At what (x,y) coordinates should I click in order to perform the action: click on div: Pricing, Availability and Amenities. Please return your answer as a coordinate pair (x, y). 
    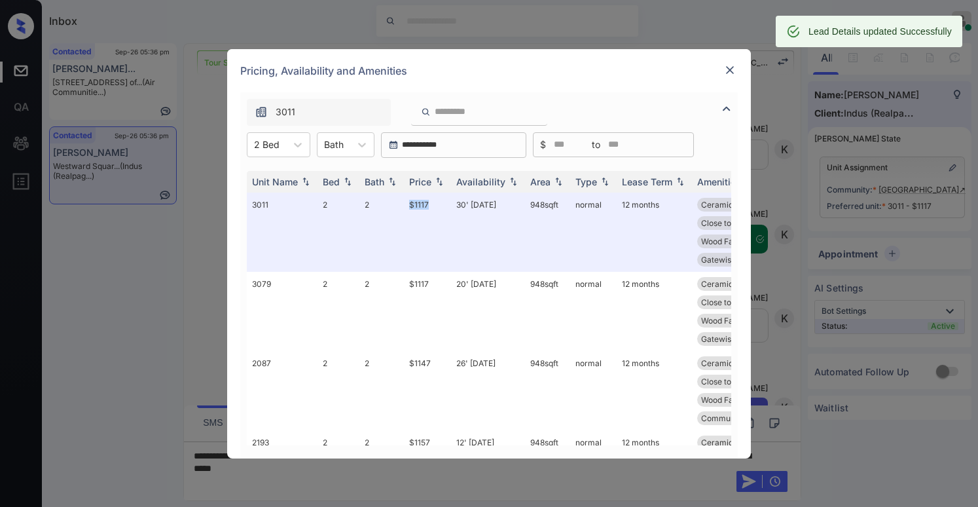
    Looking at the image, I should click on (489, 71).